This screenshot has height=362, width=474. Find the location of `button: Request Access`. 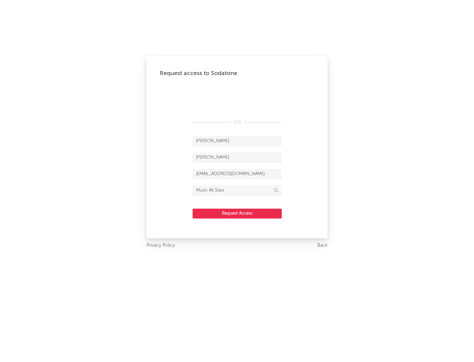

button: Request Access is located at coordinates (237, 214).